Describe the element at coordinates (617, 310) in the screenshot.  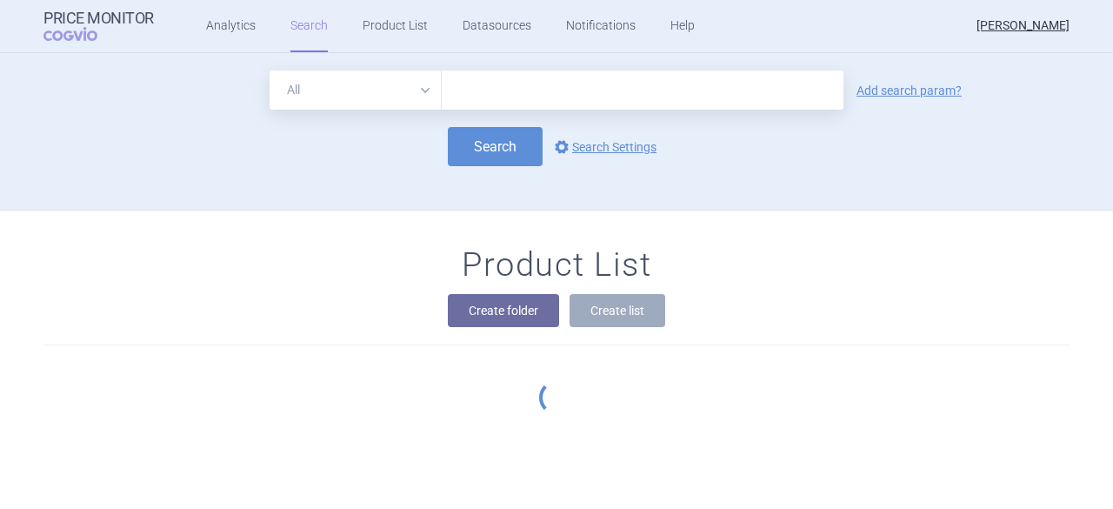
I see `button: Create list` at that location.